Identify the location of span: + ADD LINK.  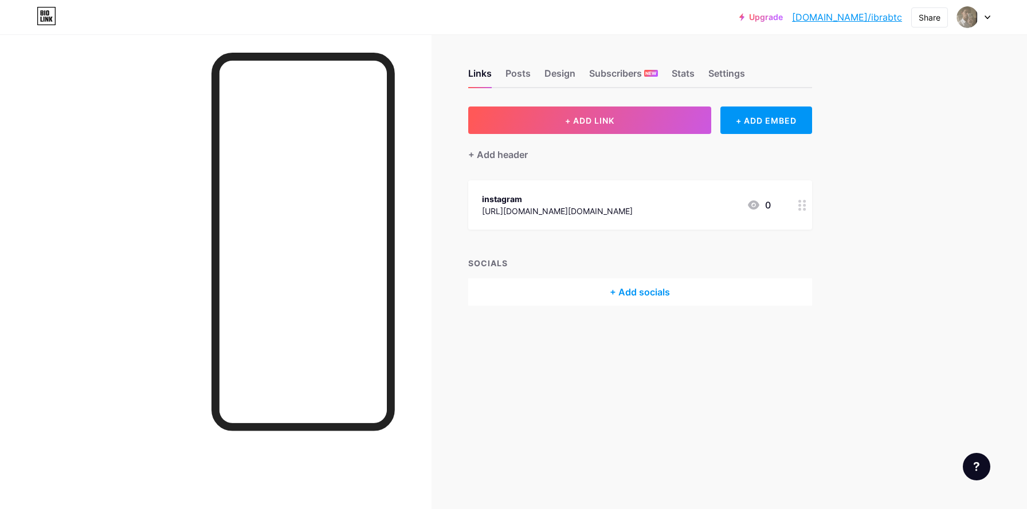
(589, 120).